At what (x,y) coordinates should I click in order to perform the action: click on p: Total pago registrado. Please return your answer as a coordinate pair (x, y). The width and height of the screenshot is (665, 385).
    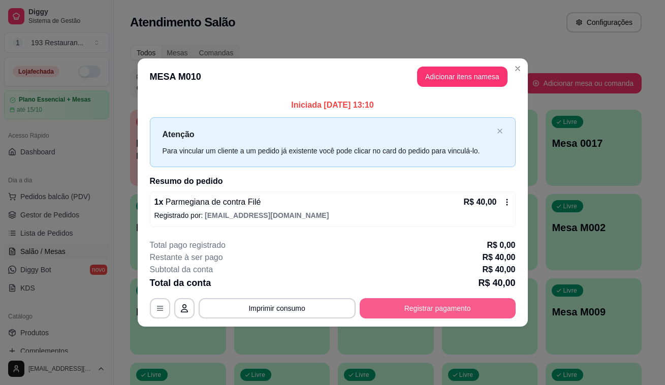
    Looking at the image, I should click on (187, 245).